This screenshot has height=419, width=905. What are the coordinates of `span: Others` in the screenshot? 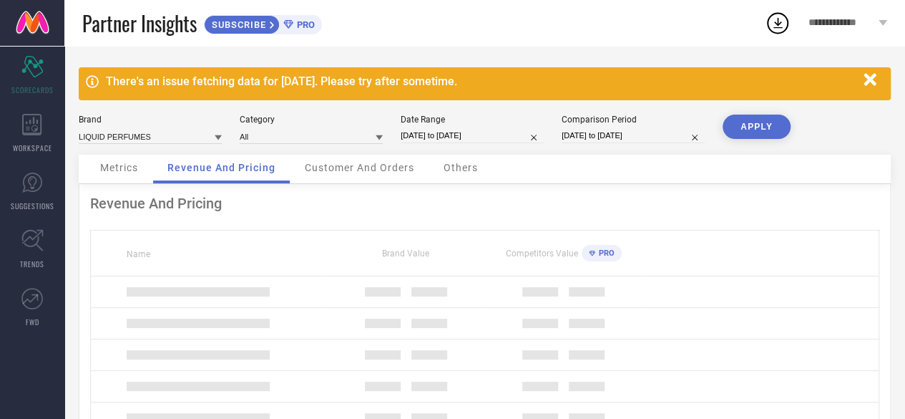 It's located at (461, 167).